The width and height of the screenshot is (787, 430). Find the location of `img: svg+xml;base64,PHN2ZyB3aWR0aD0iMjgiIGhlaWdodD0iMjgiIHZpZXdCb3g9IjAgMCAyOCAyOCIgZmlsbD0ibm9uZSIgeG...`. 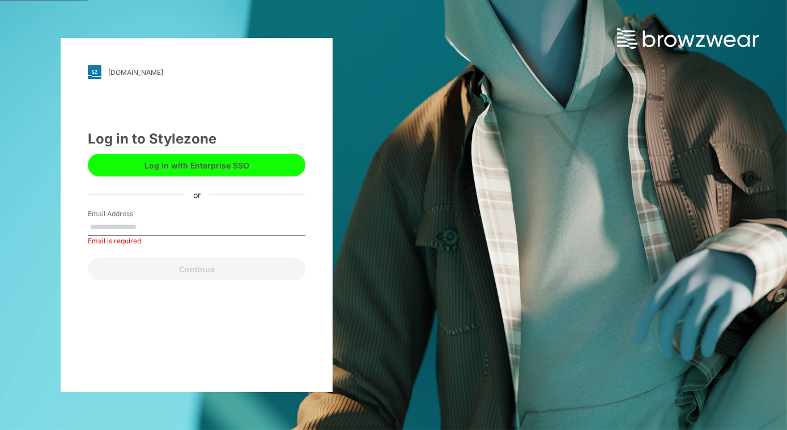

img: svg+xml;base64,PHN2ZyB3aWR0aD0iMjgiIGhlaWdodD0iMjgiIHZpZXdCb3g9IjAgMCAyOCAyOCIgZmlsbD0ibm9uZSIgeG... is located at coordinates (95, 72).